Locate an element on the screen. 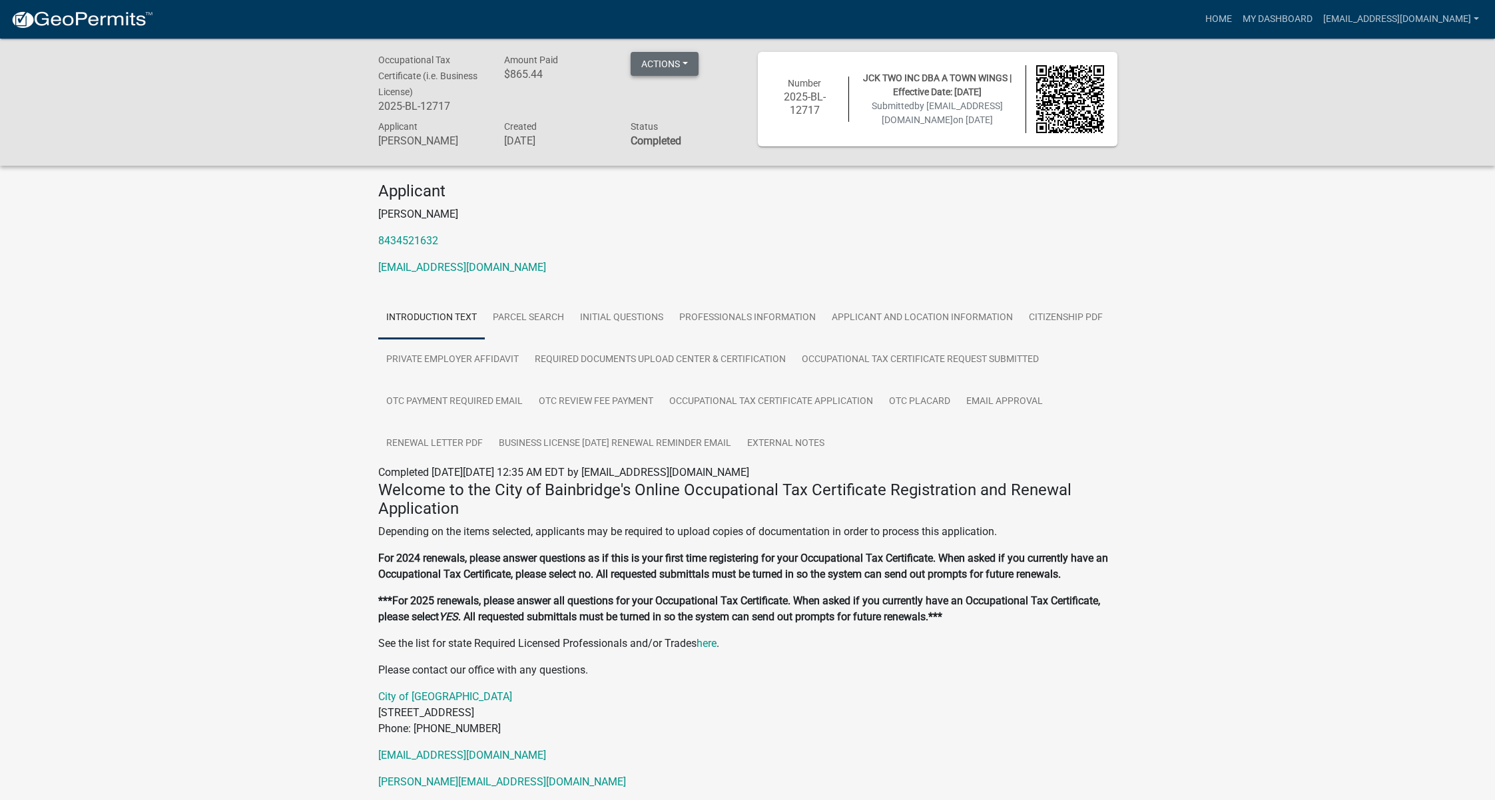 This screenshot has height=800, width=1495. a: OTC Review Fee Payment is located at coordinates (596, 402).